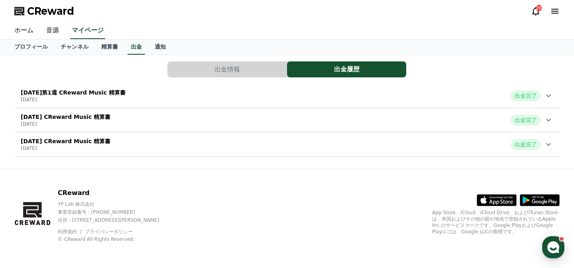 This screenshot has width=574, height=268. I want to click on button: 出金情報, so click(227, 69).